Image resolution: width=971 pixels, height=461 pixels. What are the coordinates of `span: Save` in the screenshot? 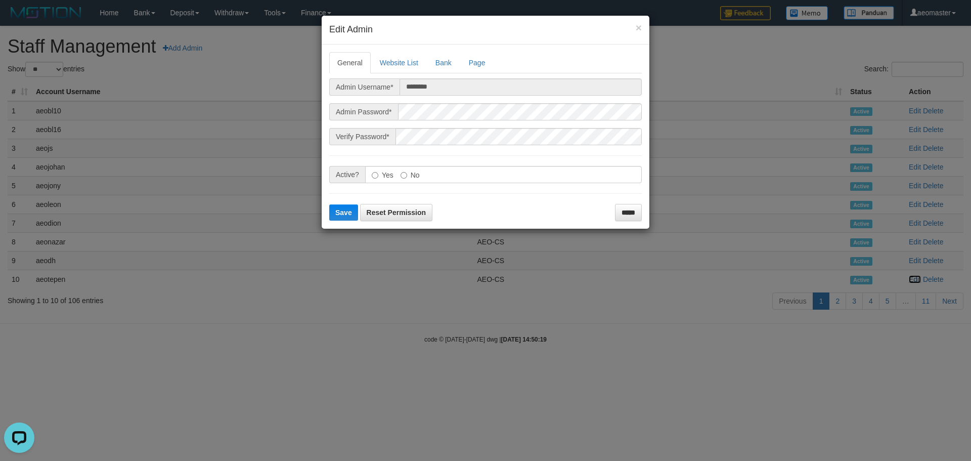 It's located at (344, 212).